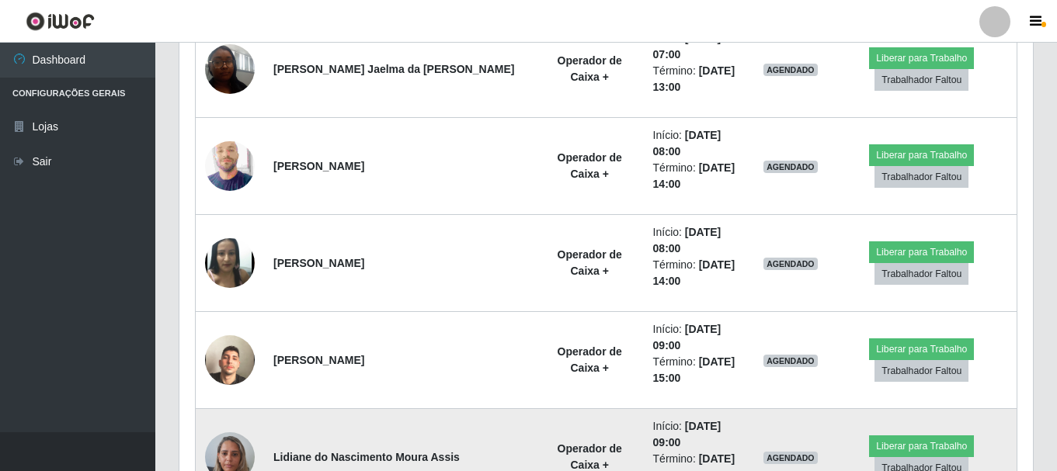 This screenshot has height=471, width=1057. What do you see at coordinates (230, 263) in the screenshot?
I see `img: 1732819988000.jpeg` at bounding box center [230, 263].